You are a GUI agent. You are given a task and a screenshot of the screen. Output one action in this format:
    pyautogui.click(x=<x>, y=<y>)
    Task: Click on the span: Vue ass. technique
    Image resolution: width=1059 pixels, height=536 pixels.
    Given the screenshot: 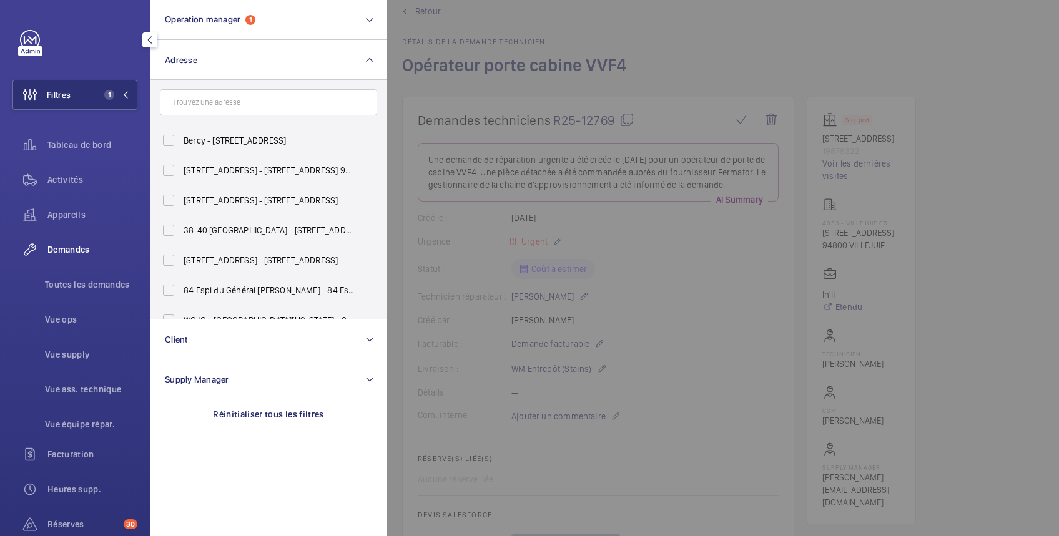 What is the action you would take?
    pyautogui.click(x=91, y=390)
    